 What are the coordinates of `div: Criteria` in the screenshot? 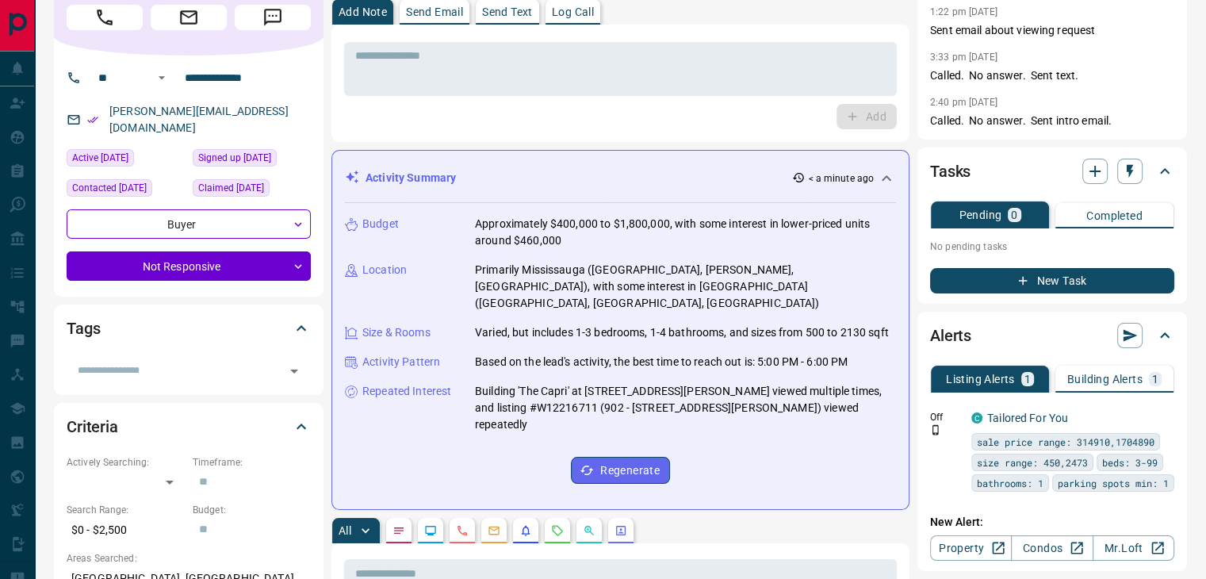 It's located at (189, 427).